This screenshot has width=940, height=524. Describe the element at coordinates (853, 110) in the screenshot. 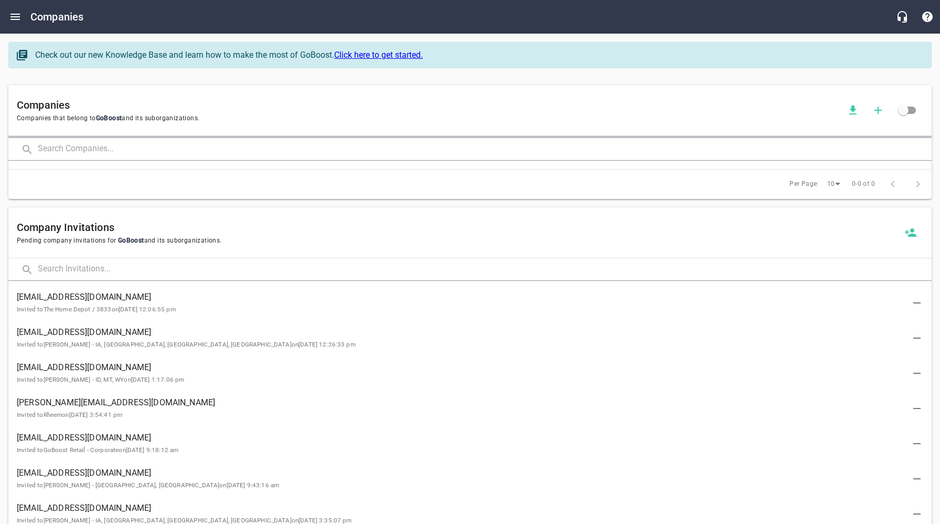

I see `button: Download companies` at that location.